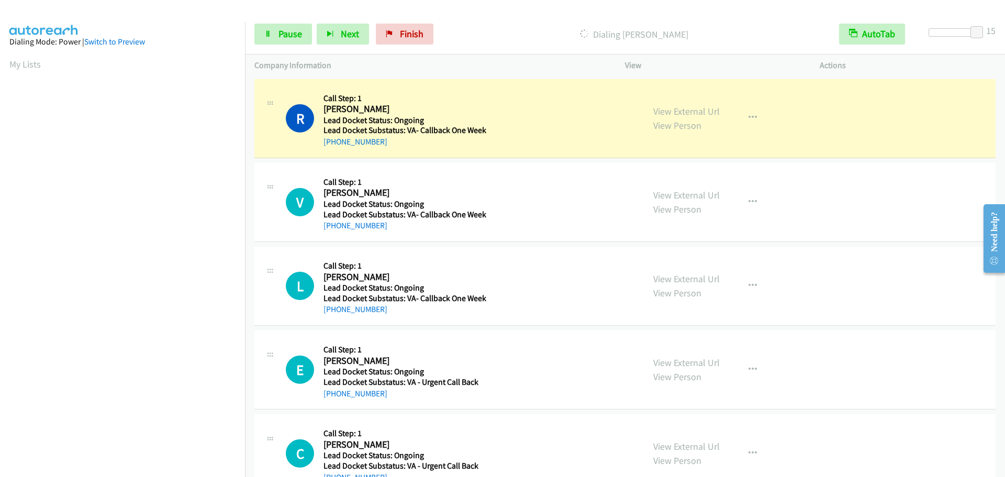 This screenshot has width=1005, height=477. I want to click on h1: E, so click(300, 370).